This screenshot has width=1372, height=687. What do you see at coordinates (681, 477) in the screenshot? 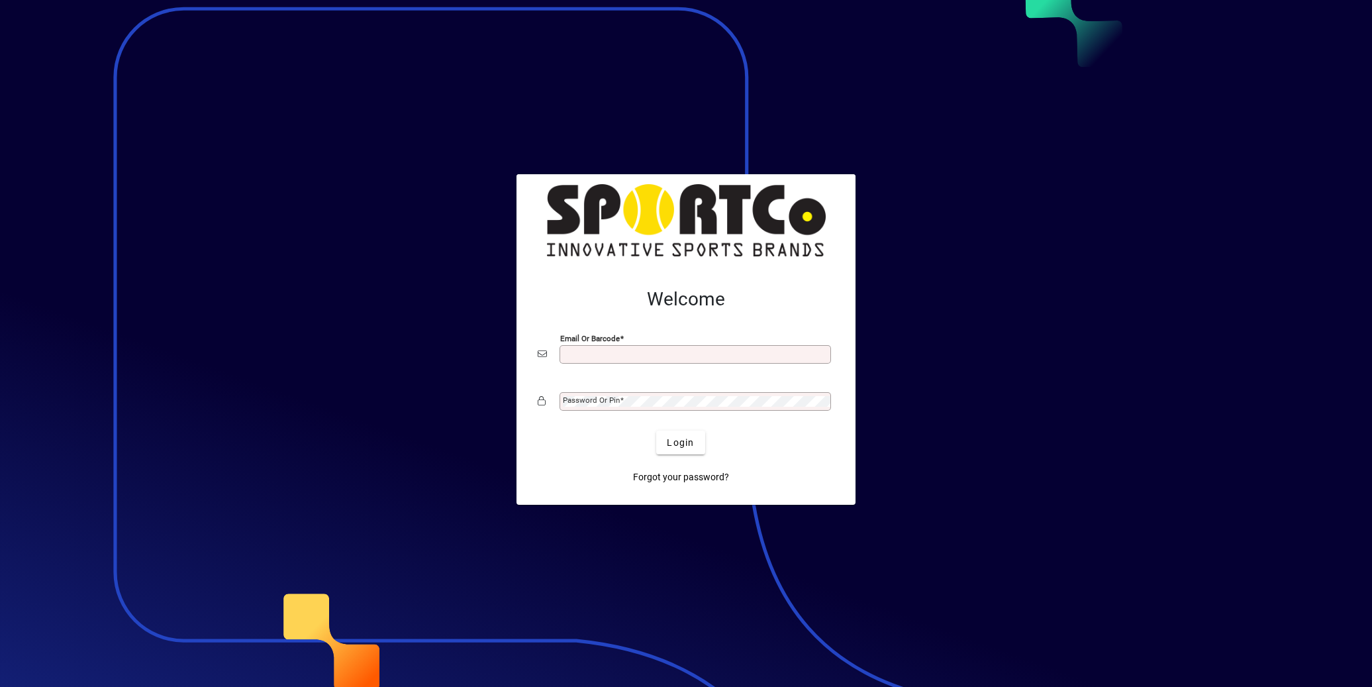
I see `a: Forgot your password?` at bounding box center [681, 477].